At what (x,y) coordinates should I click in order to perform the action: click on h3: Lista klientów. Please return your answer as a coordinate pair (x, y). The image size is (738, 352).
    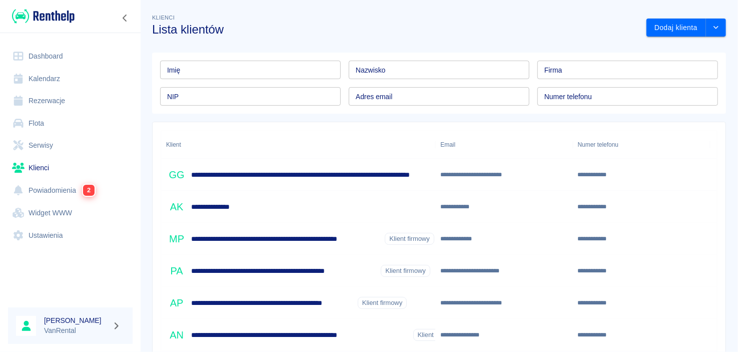
    Looking at the image, I should click on (395, 30).